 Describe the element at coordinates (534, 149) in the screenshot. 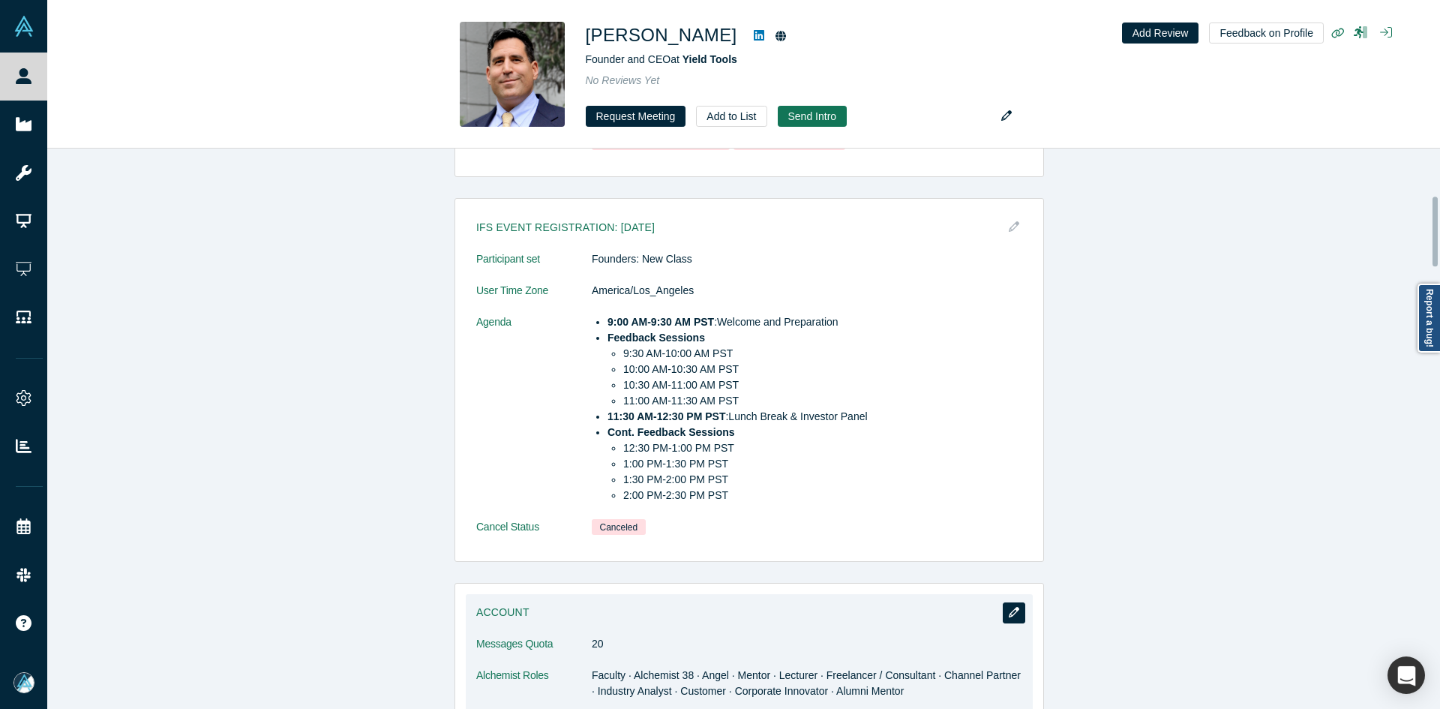

I see `dt: Registration Status` at that location.